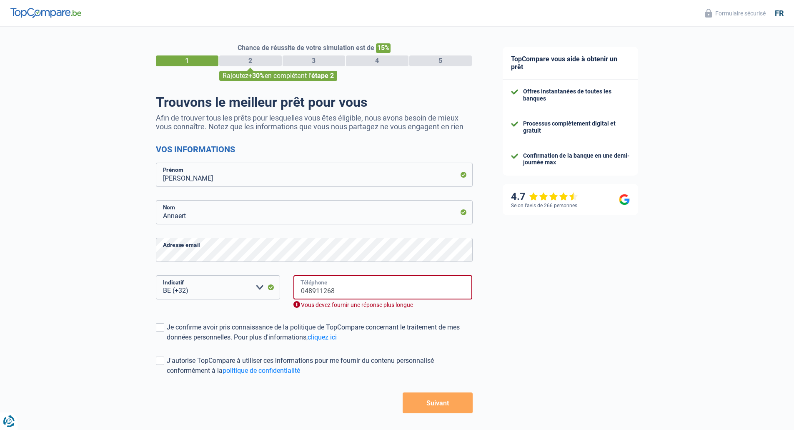 This screenshot has width=794, height=430. Describe the element at coordinates (322, 337) in the screenshot. I see `a: cliquez ici` at that location.